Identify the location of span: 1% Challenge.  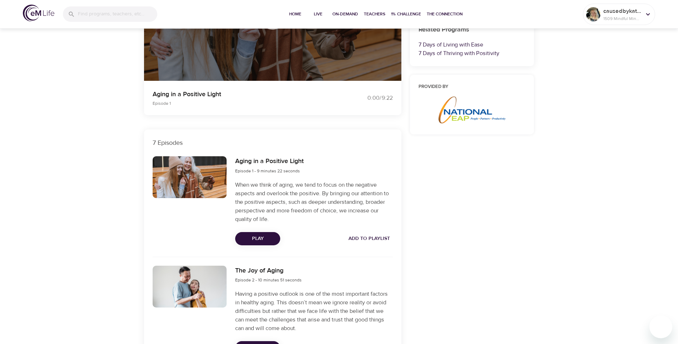
(406, 14).